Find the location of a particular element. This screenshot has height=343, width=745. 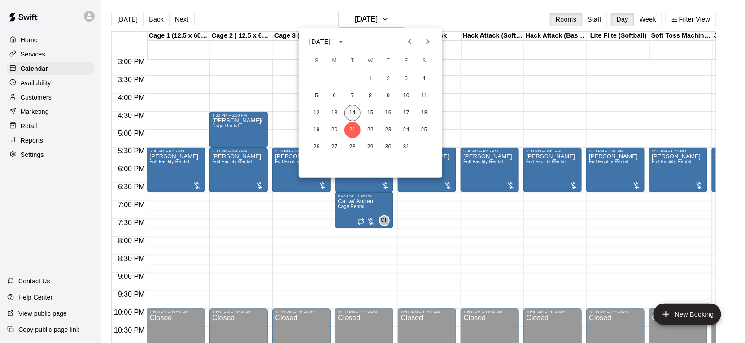

button: 23 is located at coordinates (388, 130).